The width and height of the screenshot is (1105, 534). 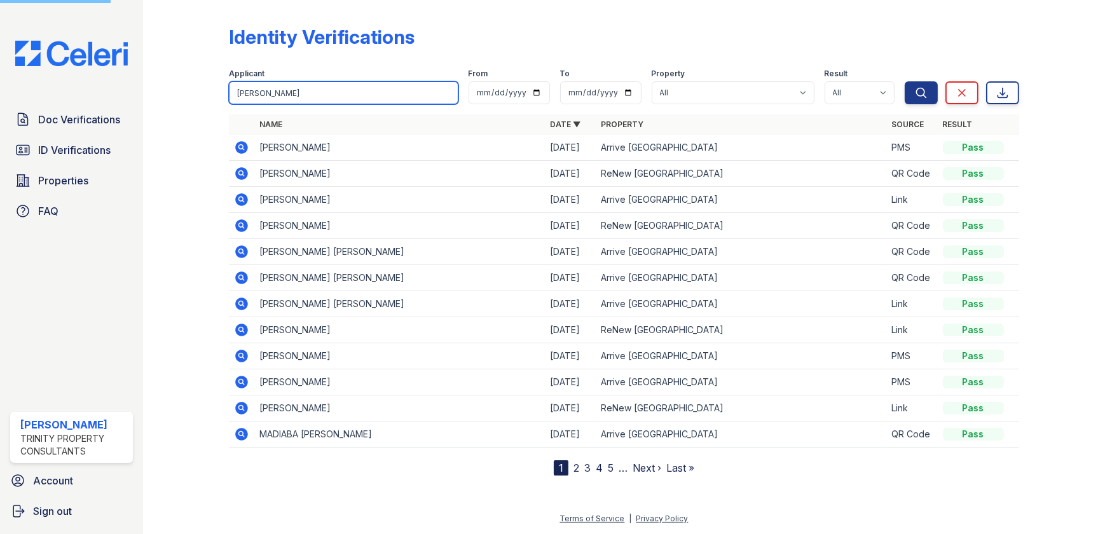 I want to click on label: To, so click(x=565, y=74).